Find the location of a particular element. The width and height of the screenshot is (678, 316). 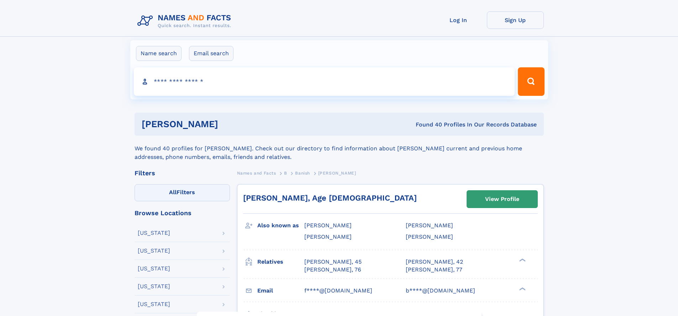

h3: Email is located at coordinates (281, 290).